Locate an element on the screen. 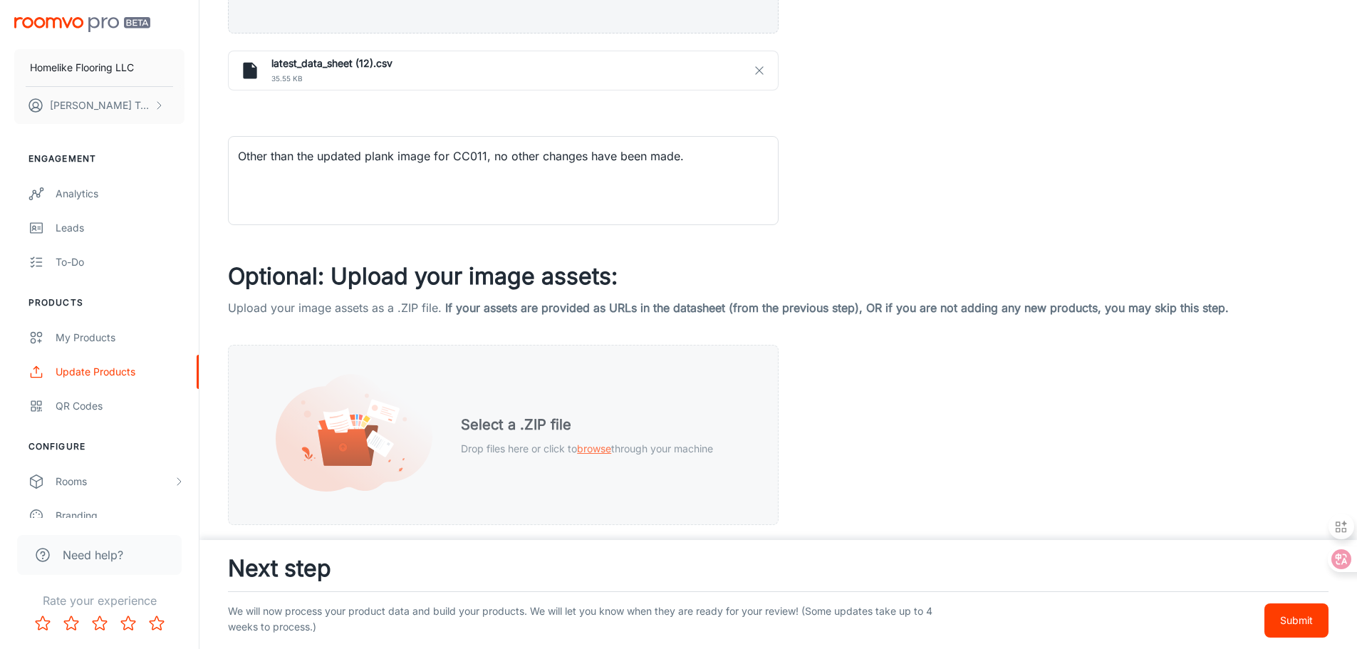  span: If your assets are provided as URLs in the datasheet (from the previous step), OR if you are not ... is located at coordinates (837, 308).